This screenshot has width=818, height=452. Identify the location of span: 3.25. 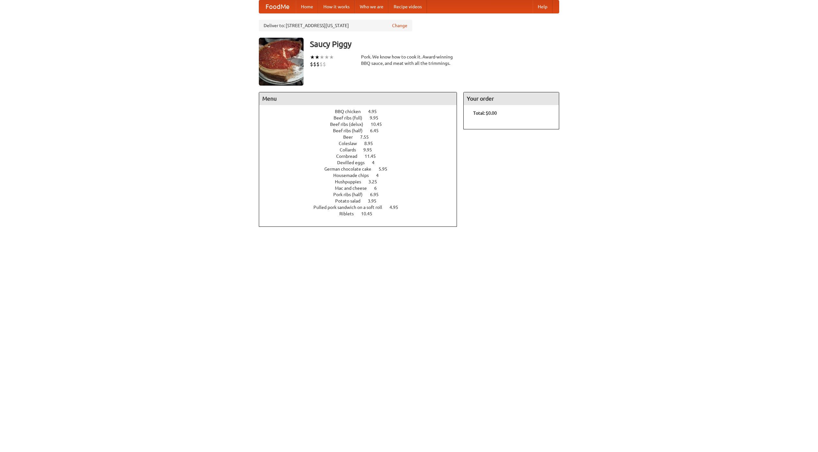
(376, 182).